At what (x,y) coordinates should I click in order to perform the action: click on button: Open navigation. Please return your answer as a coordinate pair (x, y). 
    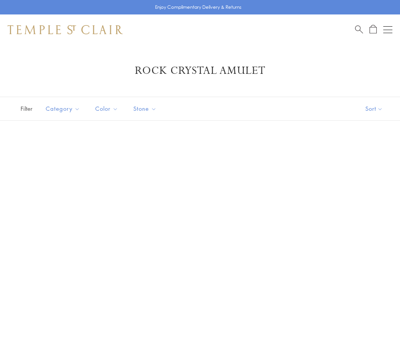
    Looking at the image, I should click on (388, 30).